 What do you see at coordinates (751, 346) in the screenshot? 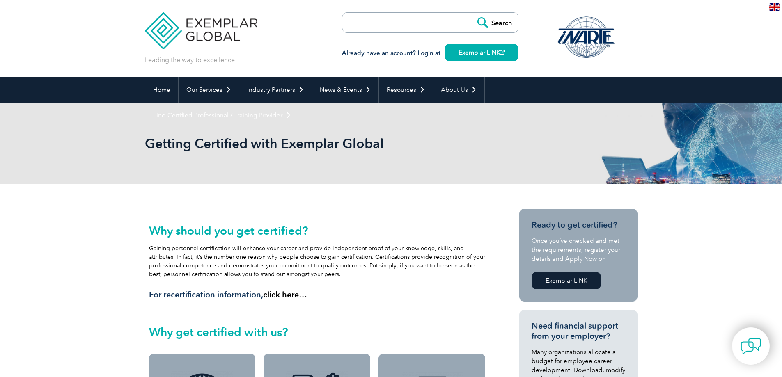
I see `img: contact-chat.png` at bounding box center [751, 346].